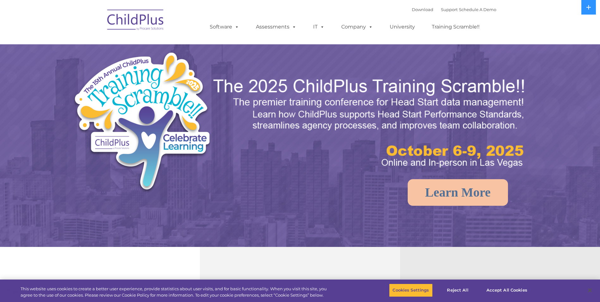 The width and height of the screenshot is (600, 302). What do you see at coordinates (478, 9) in the screenshot?
I see `a: Schedule A Demo` at bounding box center [478, 9].